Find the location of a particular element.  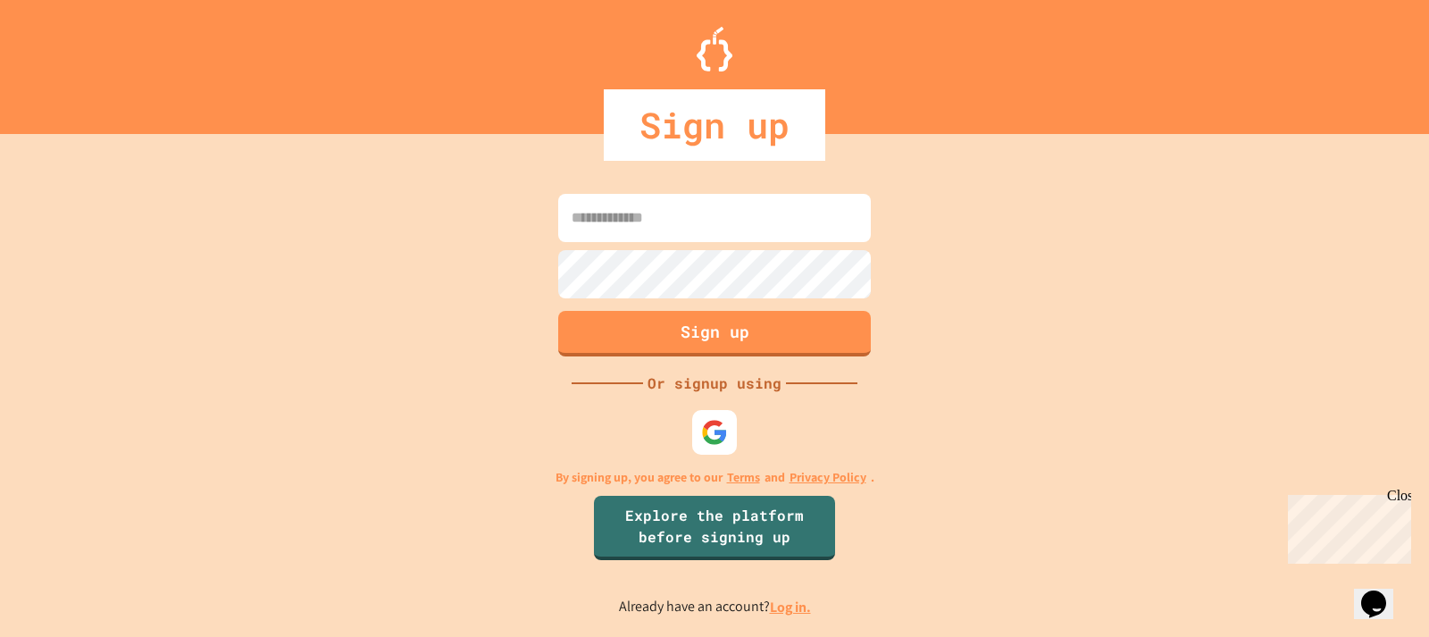

div: Or signup using is located at coordinates (715, 383).